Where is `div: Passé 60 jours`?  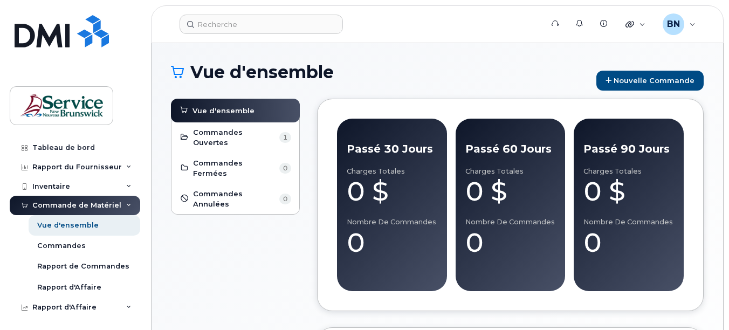 div: Passé 60 jours is located at coordinates (511, 149).